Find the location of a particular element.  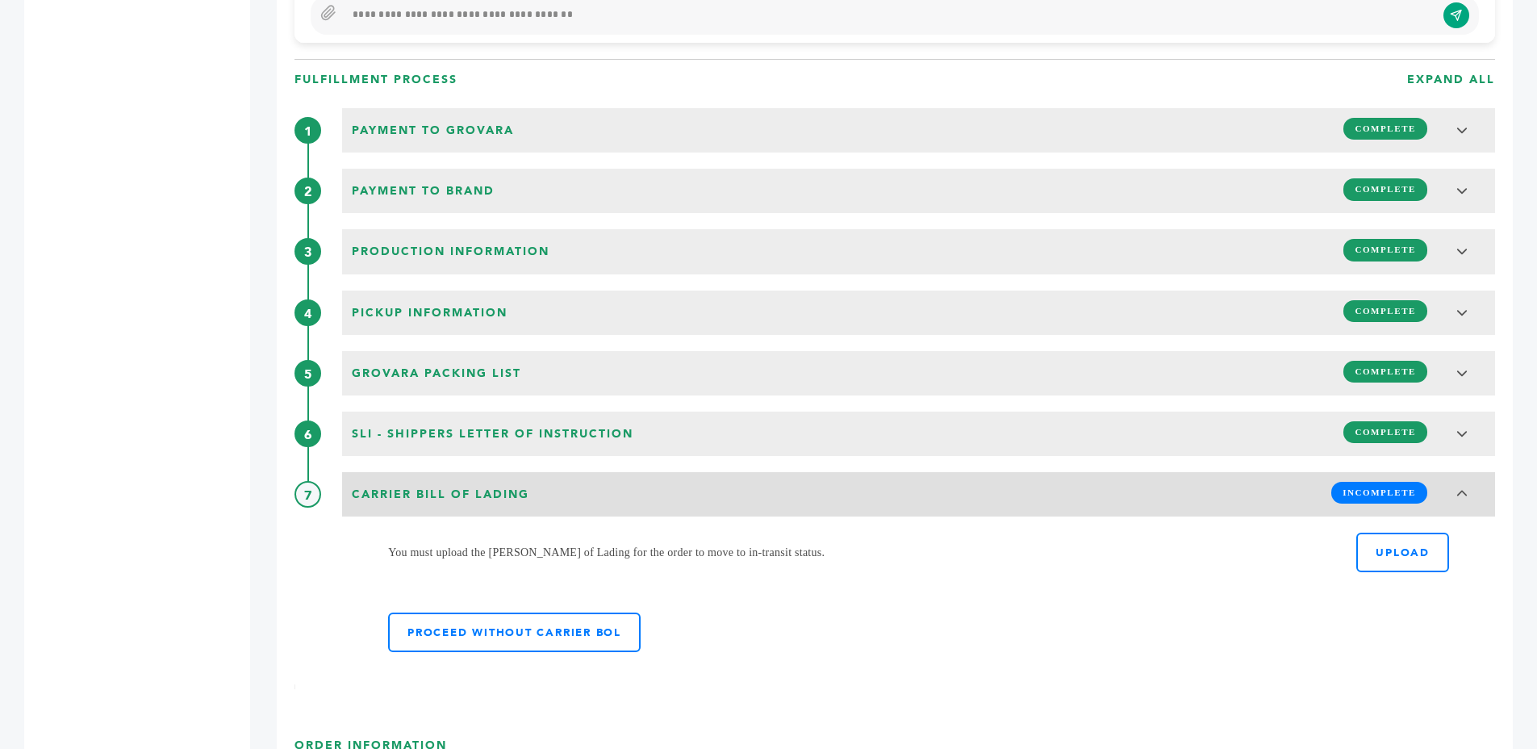

span: Payment to Grovara is located at coordinates (432, 131).